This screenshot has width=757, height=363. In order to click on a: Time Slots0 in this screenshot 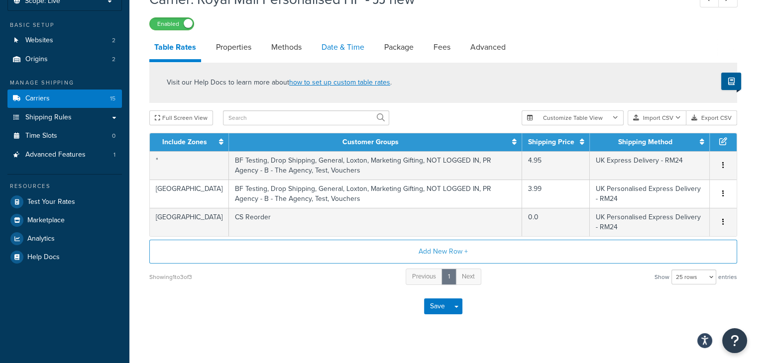, I will do `click(65, 136)`.